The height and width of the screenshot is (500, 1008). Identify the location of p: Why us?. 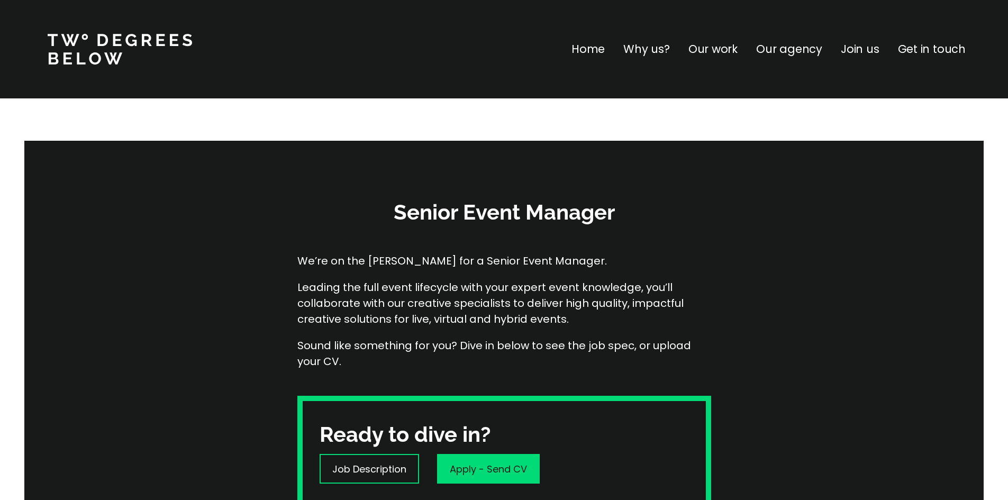
(646, 49).